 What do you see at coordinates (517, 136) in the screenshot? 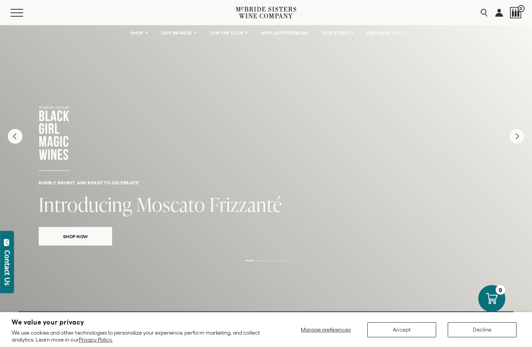
I see `button: Next` at bounding box center [517, 136].